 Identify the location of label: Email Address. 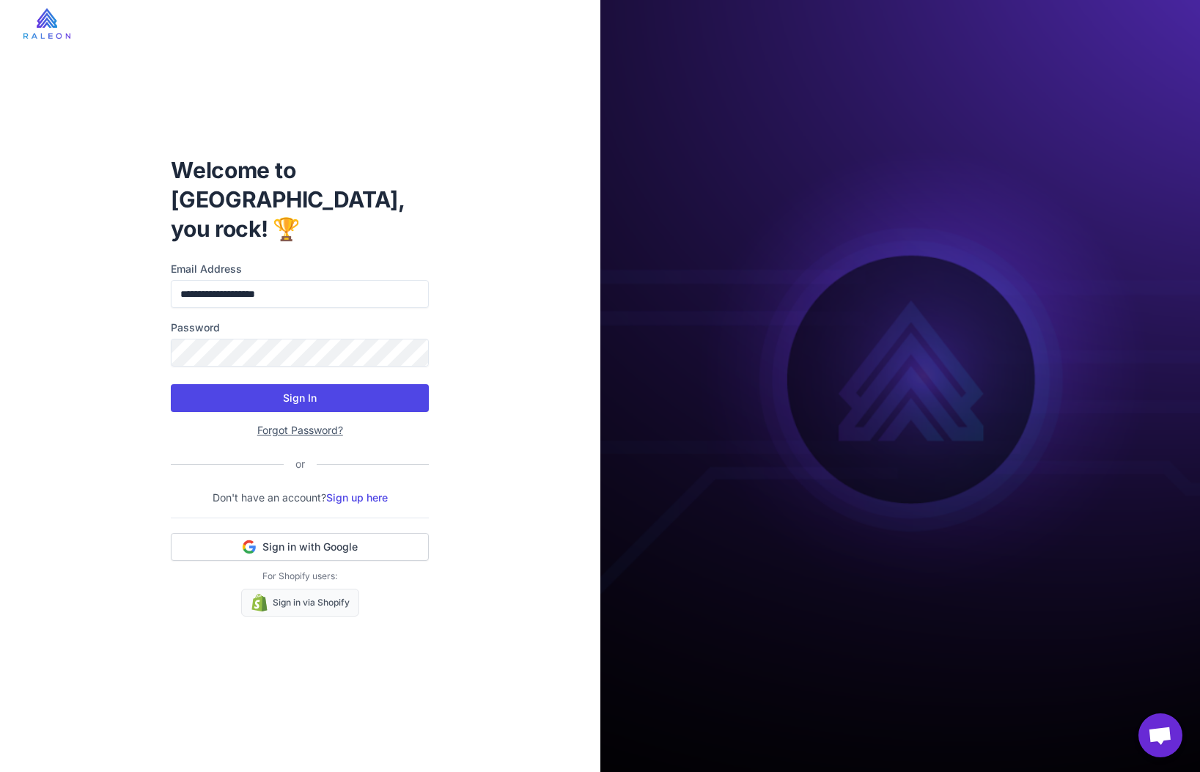
(300, 269).